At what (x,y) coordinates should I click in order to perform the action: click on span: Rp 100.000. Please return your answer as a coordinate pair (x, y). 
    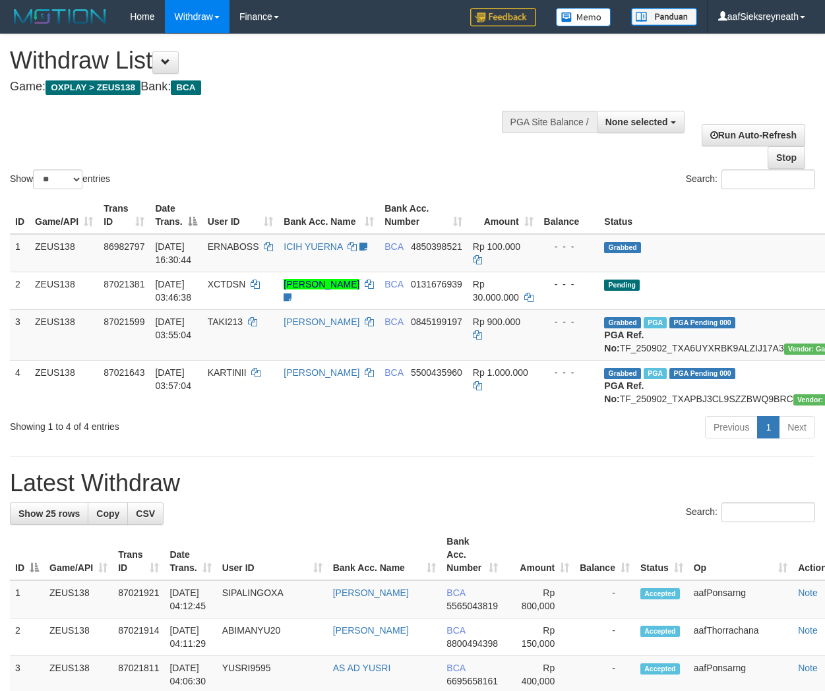
    Looking at the image, I should click on (496, 247).